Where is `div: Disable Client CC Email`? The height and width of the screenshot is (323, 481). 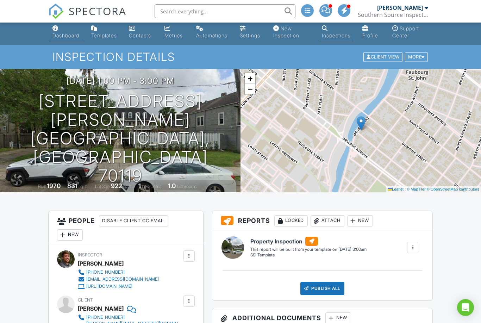
div: Disable Client CC Email is located at coordinates (133, 221).